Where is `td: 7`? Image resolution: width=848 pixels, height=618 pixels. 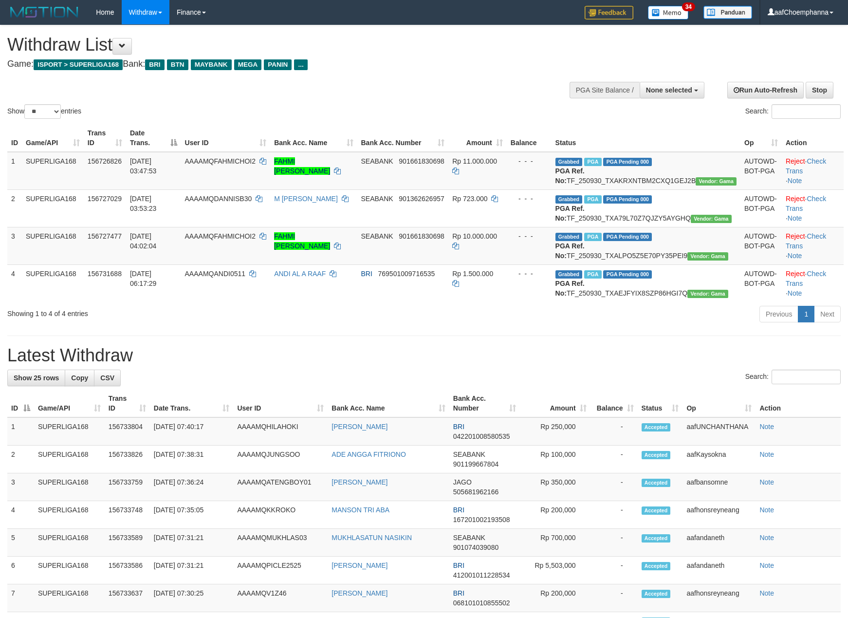 td: 7 is located at coordinates (20, 598).